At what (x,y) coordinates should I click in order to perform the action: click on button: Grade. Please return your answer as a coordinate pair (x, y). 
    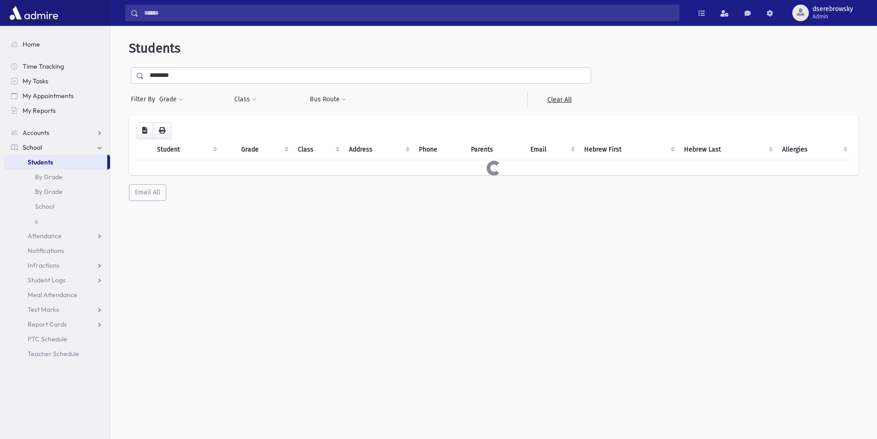
    Looking at the image, I should click on (171, 99).